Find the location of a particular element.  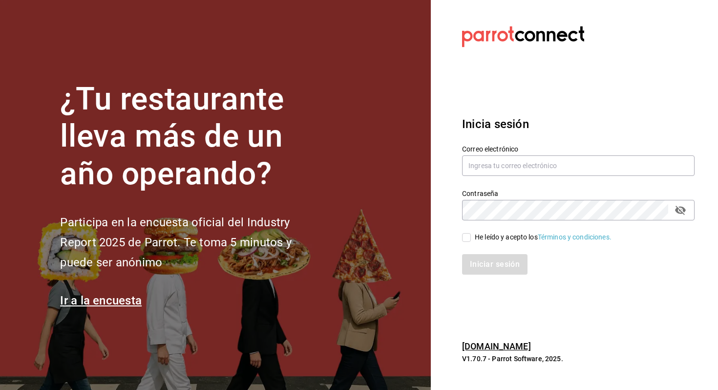

p: V1.70.7 - Parrot Software, 2025. is located at coordinates (578, 358).